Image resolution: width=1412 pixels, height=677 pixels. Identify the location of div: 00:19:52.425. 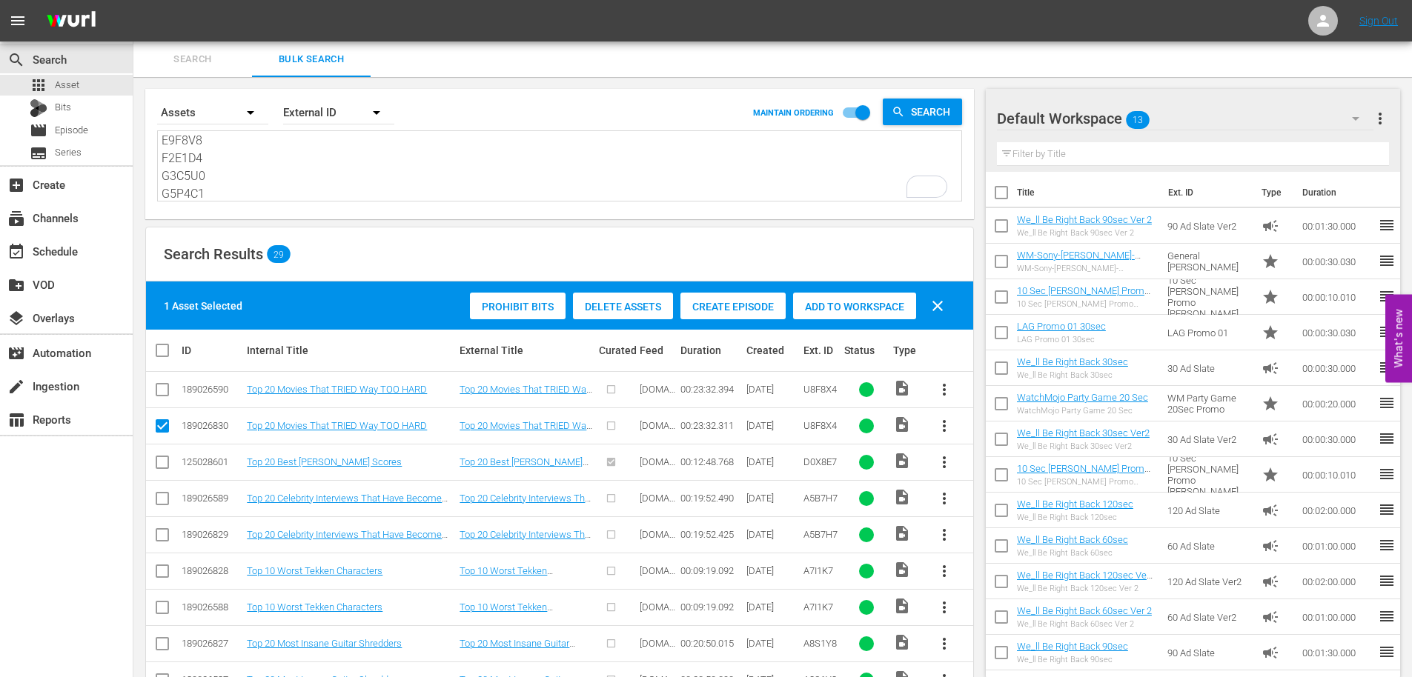
(711, 534).